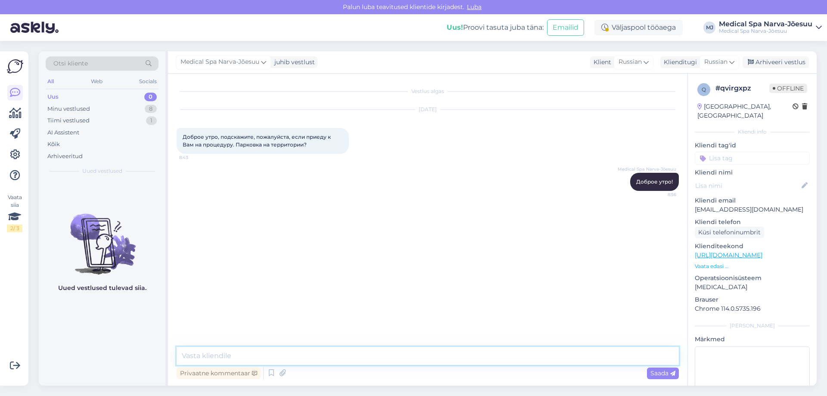 The width and height of the screenshot is (827, 396). What do you see at coordinates (752, 278) in the screenshot?
I see `p: Operatsioonisüsteem` at bounding box center [752, 278].